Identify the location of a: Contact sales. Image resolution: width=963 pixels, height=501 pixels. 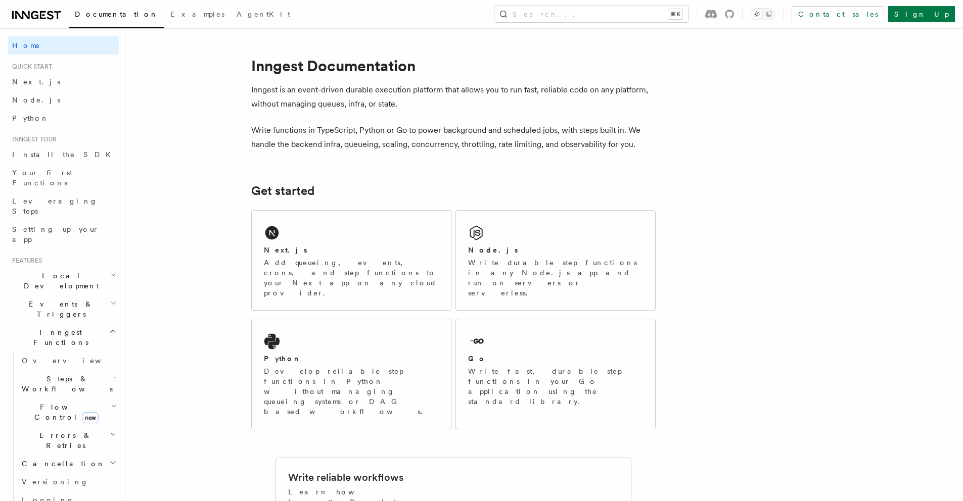
(838, 14).